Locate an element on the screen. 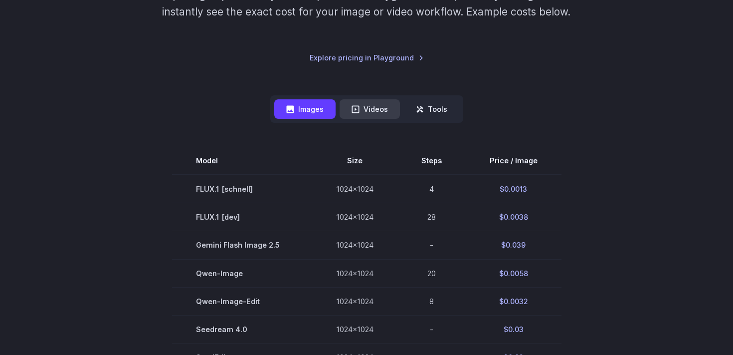  th: Steps is located at coordinates (432, 161).